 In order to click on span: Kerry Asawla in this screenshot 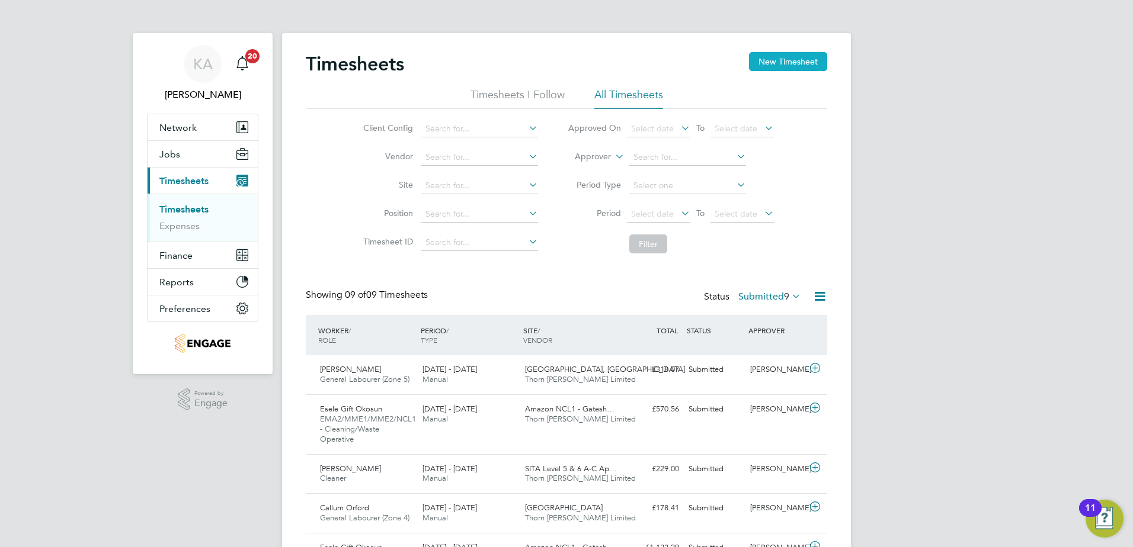, I will do `click(203, 95)`.